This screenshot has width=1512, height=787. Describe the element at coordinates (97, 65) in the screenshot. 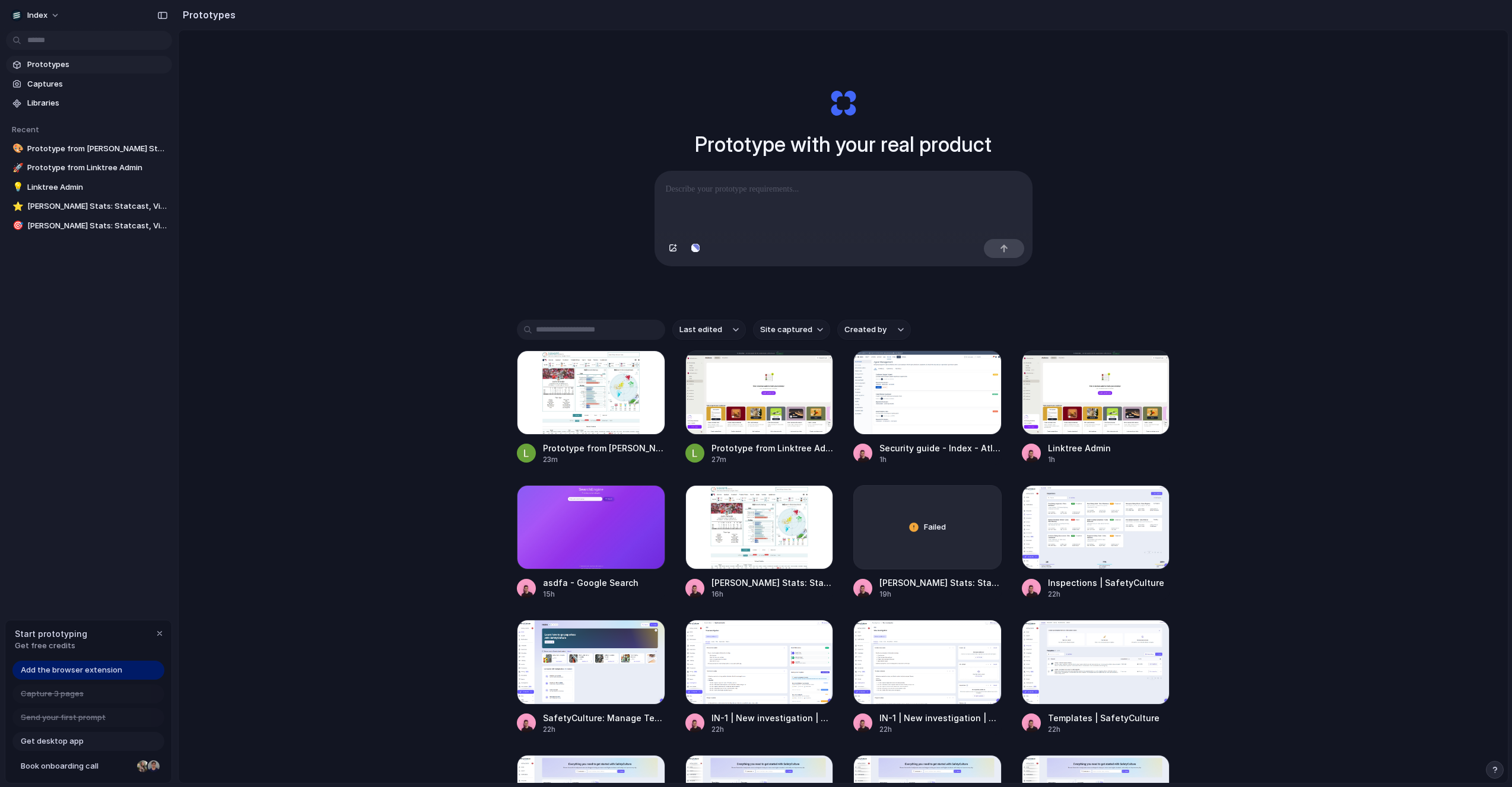

I see `span: Prototypes` at that location.